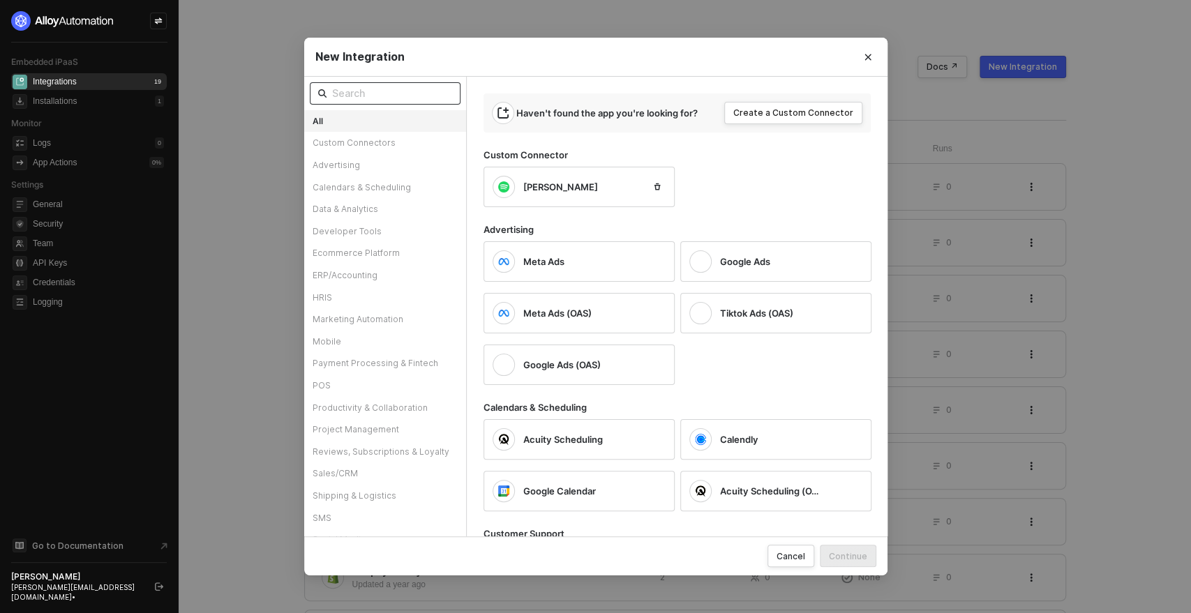  Describe the element at coordinates (544, 262) in the screenshot. I see `span: Meta Ads` at that location.